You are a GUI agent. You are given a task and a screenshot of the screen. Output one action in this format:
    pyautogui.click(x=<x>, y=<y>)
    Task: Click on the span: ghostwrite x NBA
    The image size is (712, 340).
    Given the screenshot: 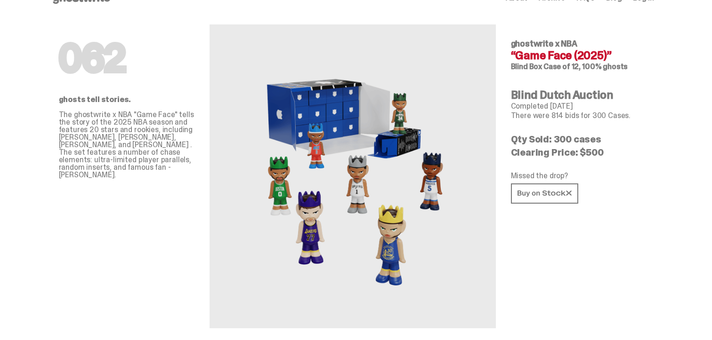 What is the action you would take?
    pyautogui.click(x=544, y=44)
    